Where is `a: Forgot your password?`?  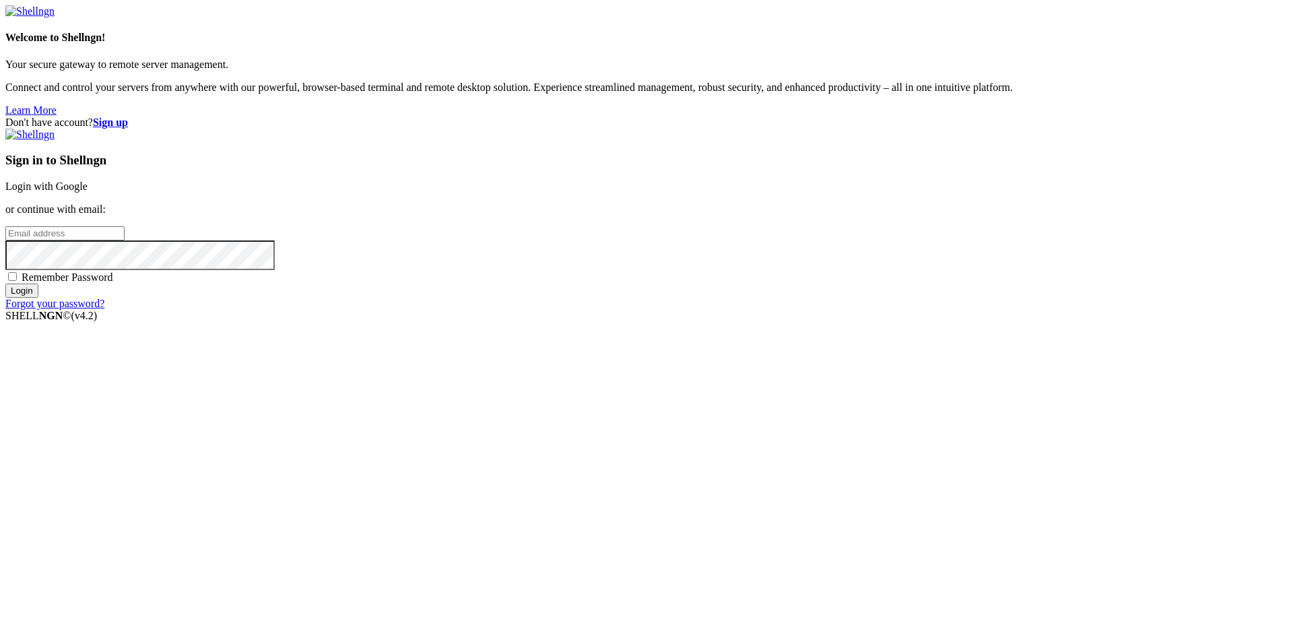
a: Forgot your password? is located at coordinates (55, 303).